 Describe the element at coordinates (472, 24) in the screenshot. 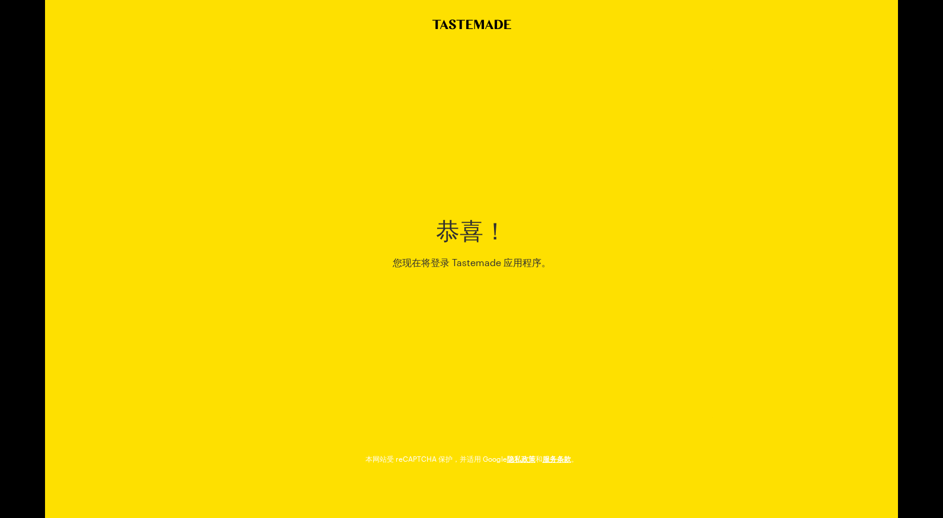

I see `img: 品味制作` at that location.